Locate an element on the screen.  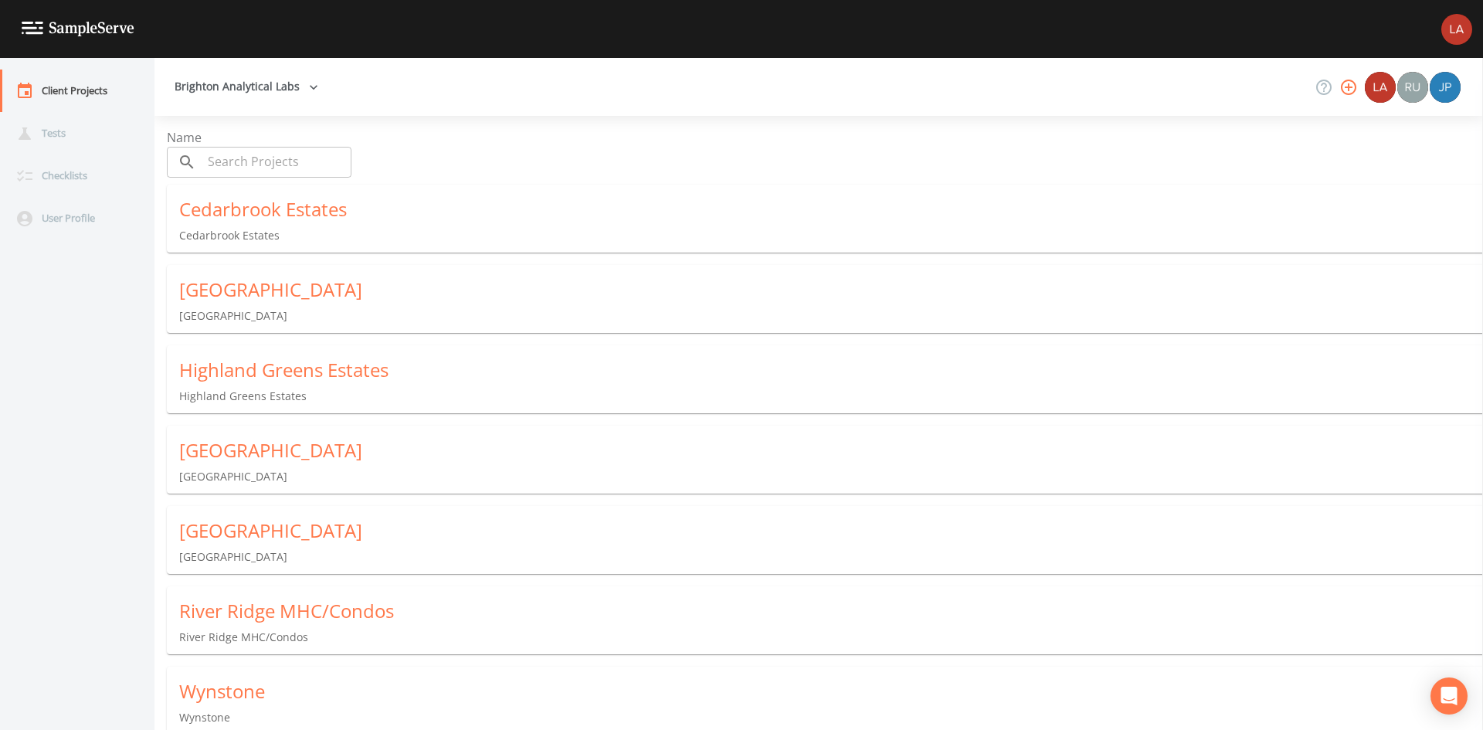
div: Joshua gere Paul is located at coordinates (1445, 87).